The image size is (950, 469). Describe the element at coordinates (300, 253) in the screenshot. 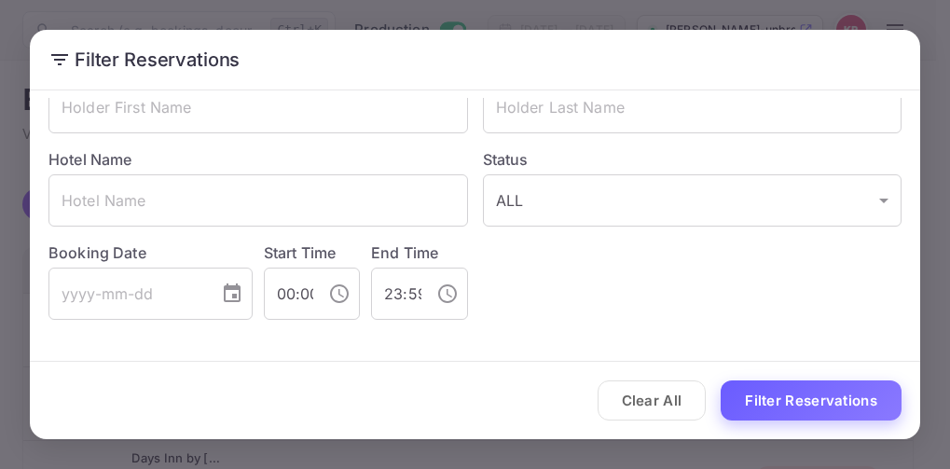

I see `label: Start Time` at that location.